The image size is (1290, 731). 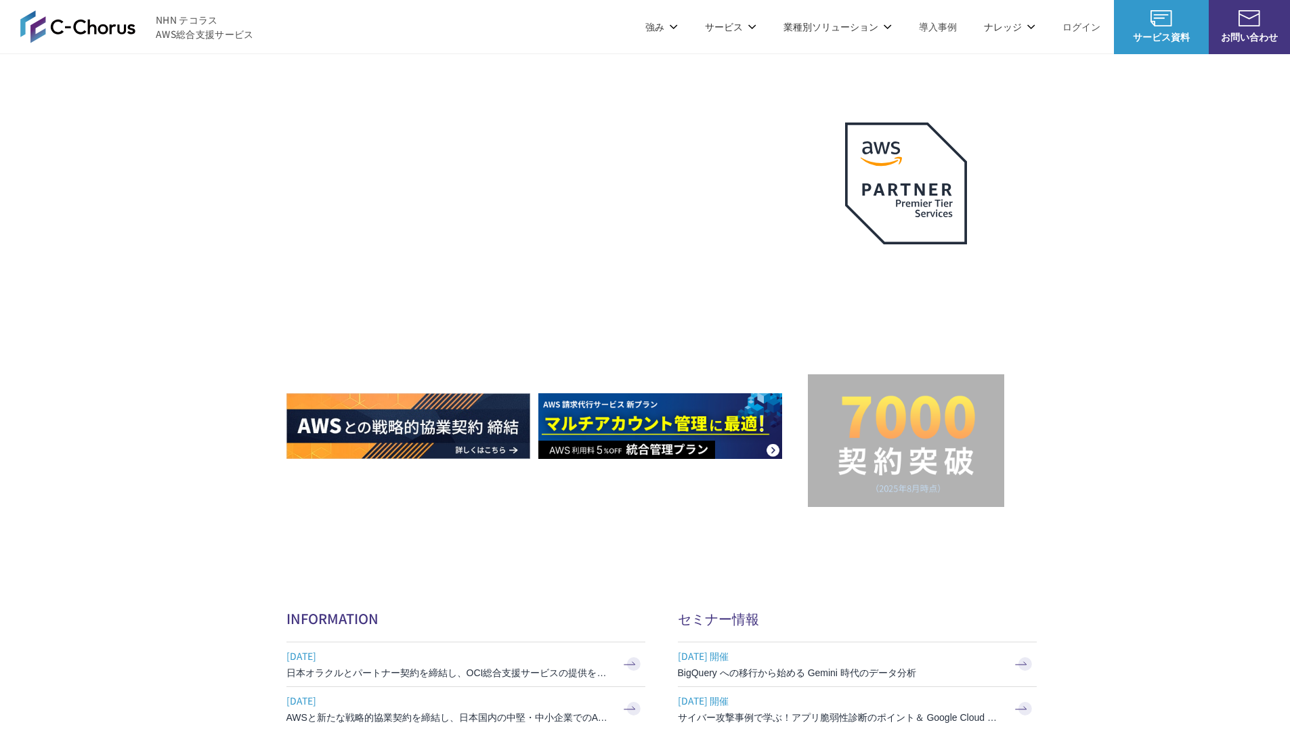 I want to click on p: 強み, so click(x=661, y=26).